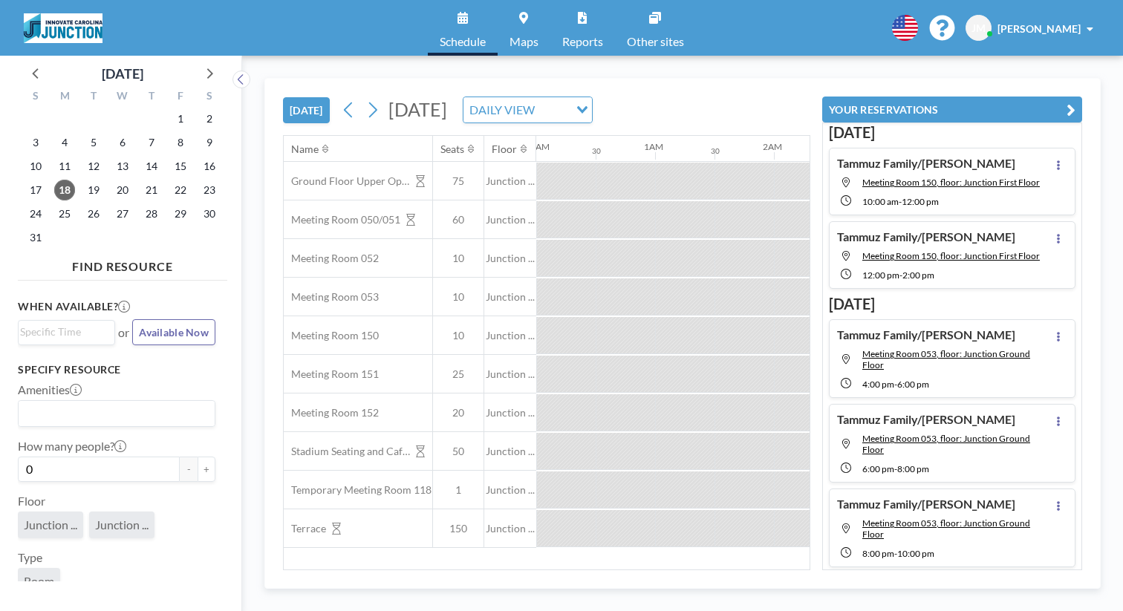  I want to click on span: 1, so click(458, 490).